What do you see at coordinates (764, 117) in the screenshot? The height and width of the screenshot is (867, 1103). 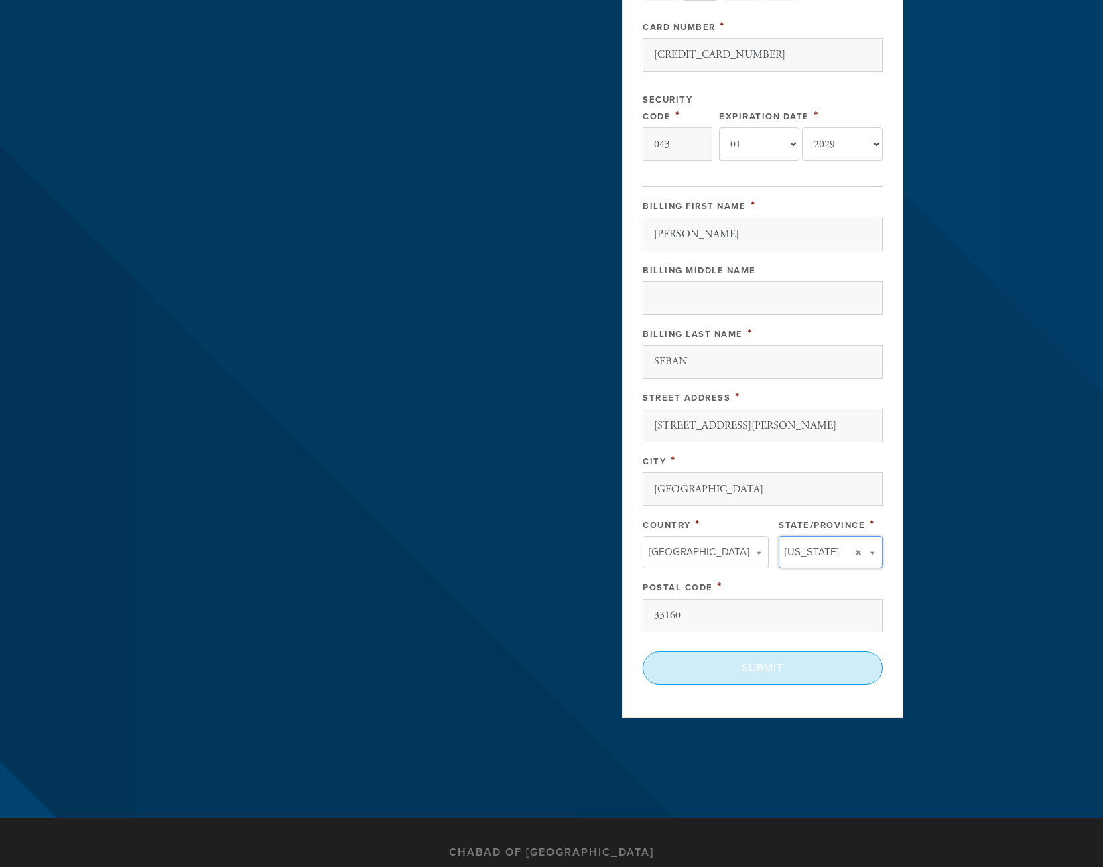 I see `label: Expiration Date` at bounding box center [764, 117].